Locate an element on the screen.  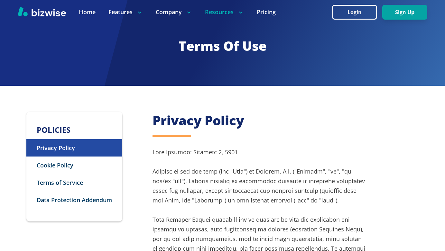
p: Data Protection Addendum is located at coordinates (74, 200).